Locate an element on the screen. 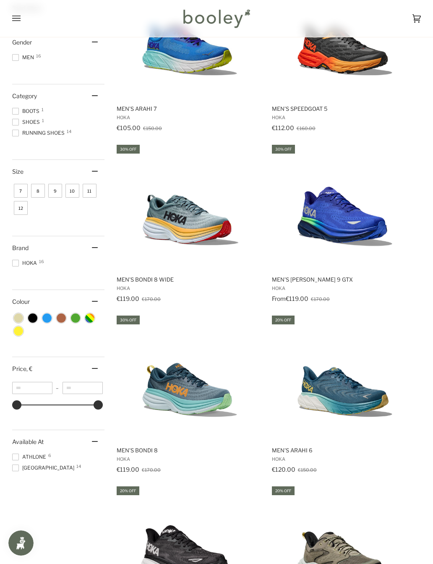 The width and height of the screenshot is (433, 564). span: Men's Arahi 6 is located at coordinates (345, 450).